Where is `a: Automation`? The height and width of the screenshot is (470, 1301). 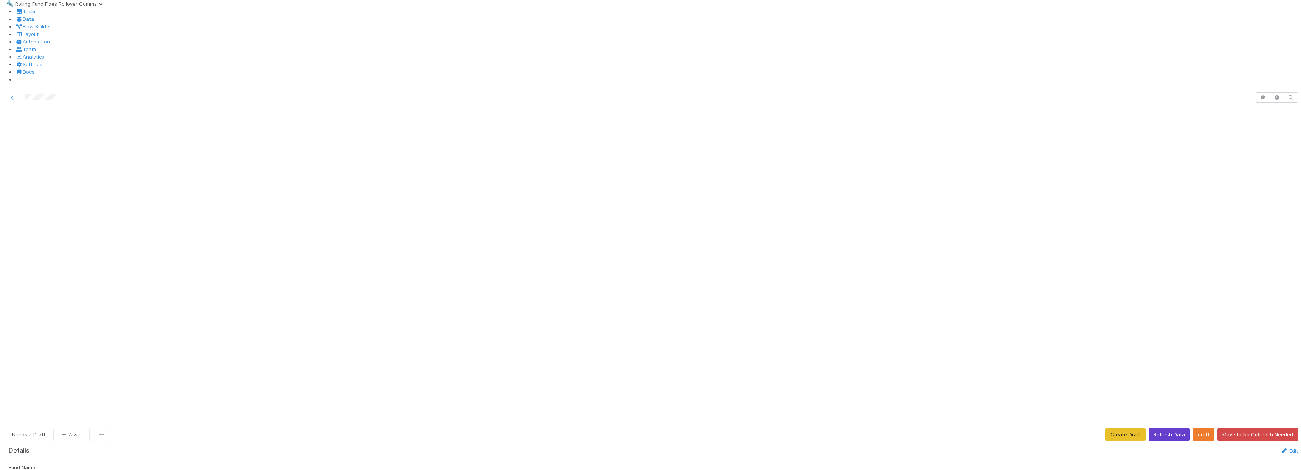
a: Automation is located at coordinates (33, 42).